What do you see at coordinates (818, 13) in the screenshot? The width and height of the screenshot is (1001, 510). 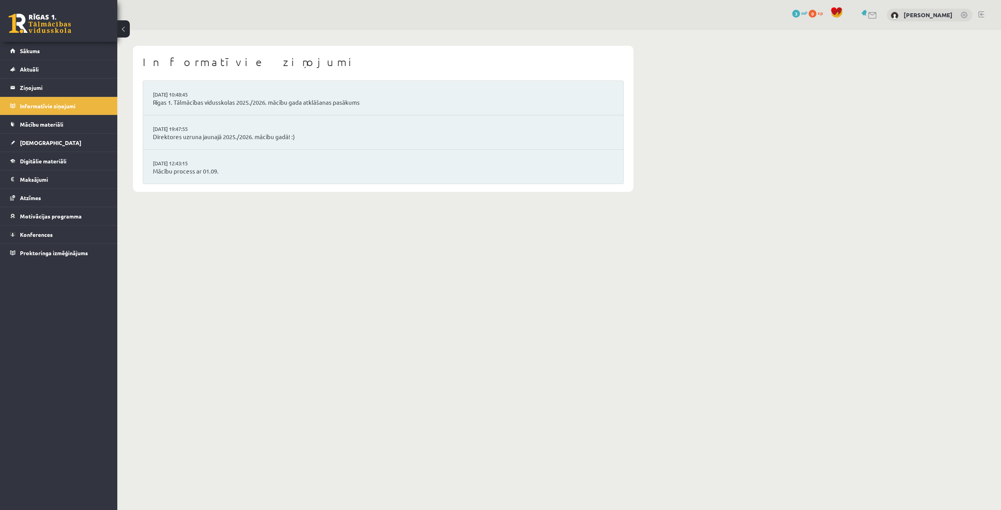 I see `a: 0 xp` at bounding box center [818, 13].